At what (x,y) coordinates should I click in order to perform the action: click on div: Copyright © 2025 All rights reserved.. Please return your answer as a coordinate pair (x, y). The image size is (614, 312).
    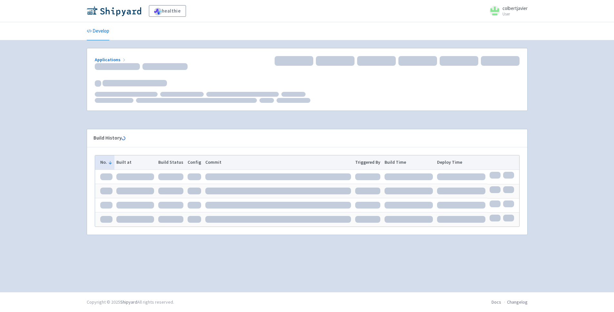
    Looking at the image, I should click on (130, 302).